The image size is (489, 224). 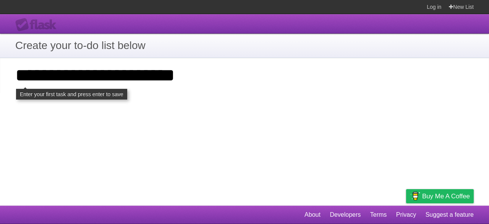 What do you see at coordinates (450, 214) in the screenshot?
I see `a: Suggest a feature` at bounding box center [450, 214].